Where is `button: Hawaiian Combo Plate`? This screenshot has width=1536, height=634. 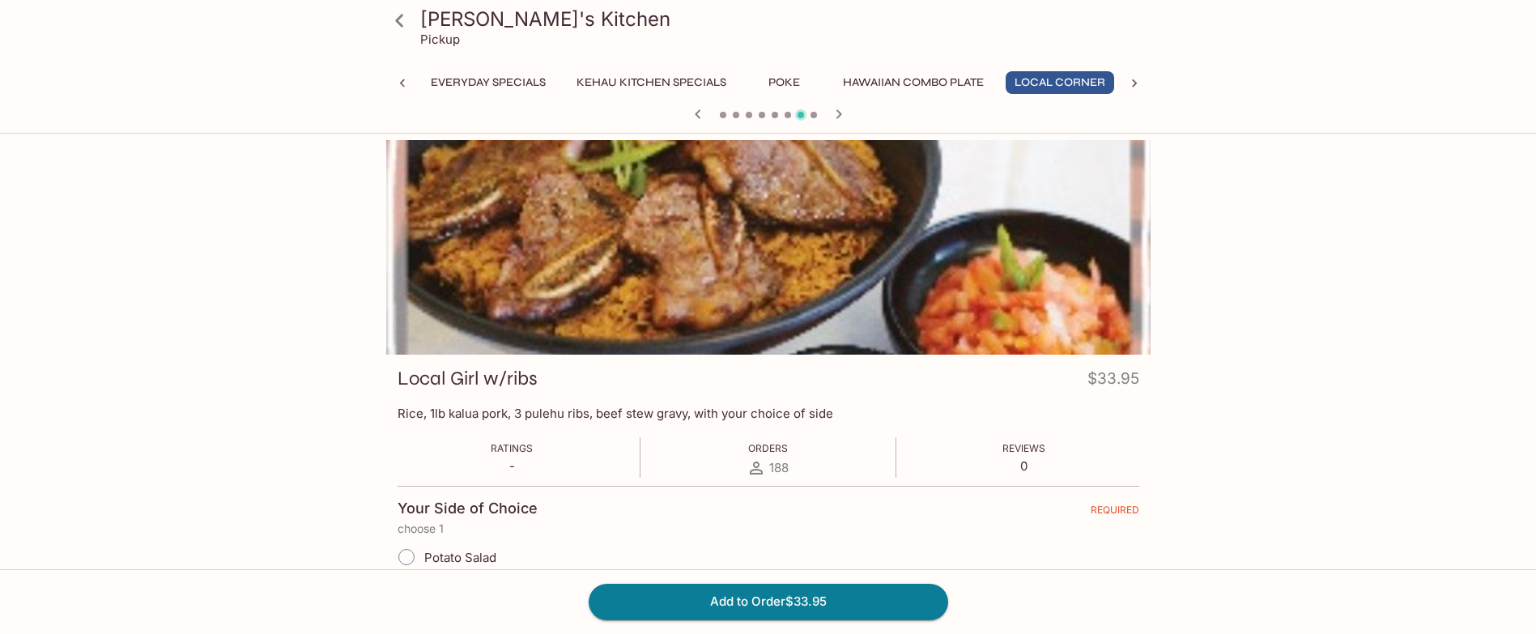
button: Hawaiian Combo Plate is located at coordinates (913, 83).